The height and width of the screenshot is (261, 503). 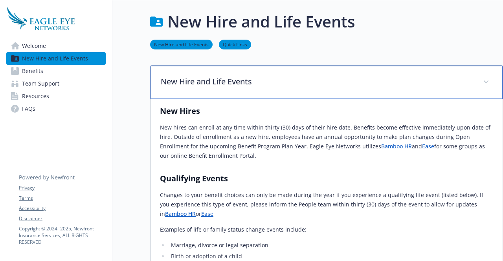 What do you see at coordinates (331, 257) in the screenshot?
I see `li: Birth or adoption of a child` at bounding box center [331, 257].